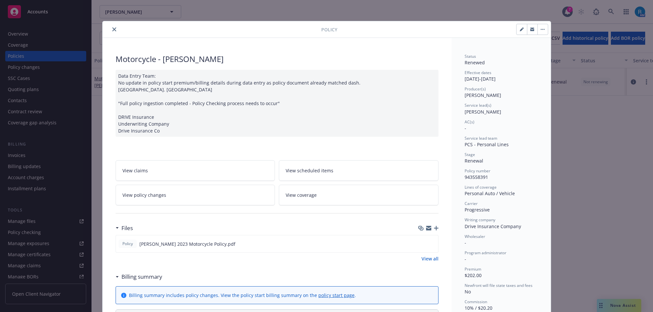 This screenshot has width=653, height=312. Describe the element at coordinates (478, 308) in the screenshot. I see `span: 10% / $20.20` at that location.